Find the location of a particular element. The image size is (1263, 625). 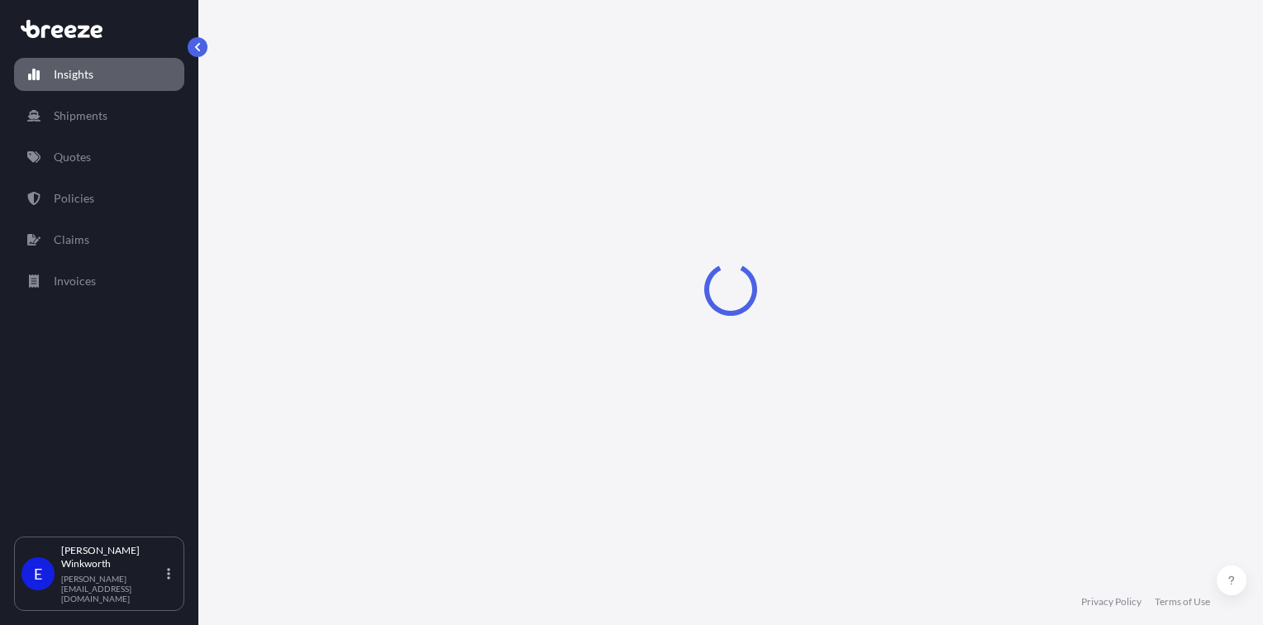

a: Terms of Use is located at coordinates (1182, 602).